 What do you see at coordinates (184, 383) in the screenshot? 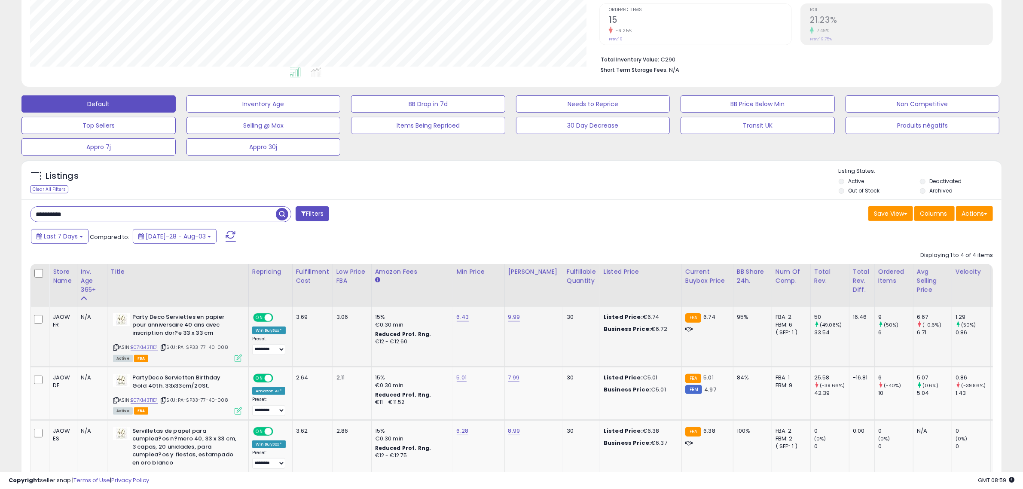
I see `b: PartyDeco Servietten Birthday Gold 40th. 33x33cm/20St.` at bounding box center [184, 383].